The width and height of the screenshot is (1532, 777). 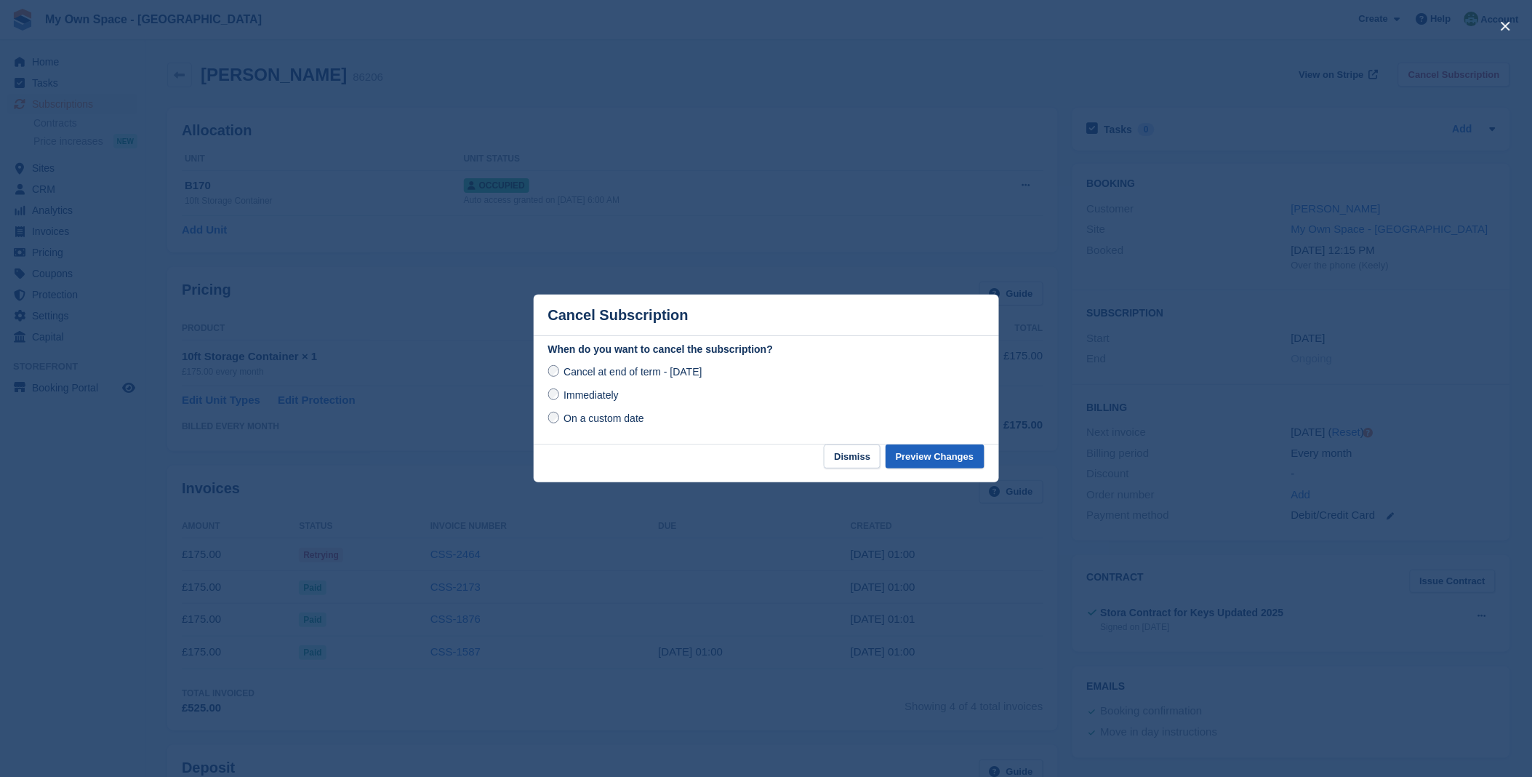 What do you see at coordinates (852, 456) in the screenshot?
I see `button: Dismiss` at bounding box center [852, 456].